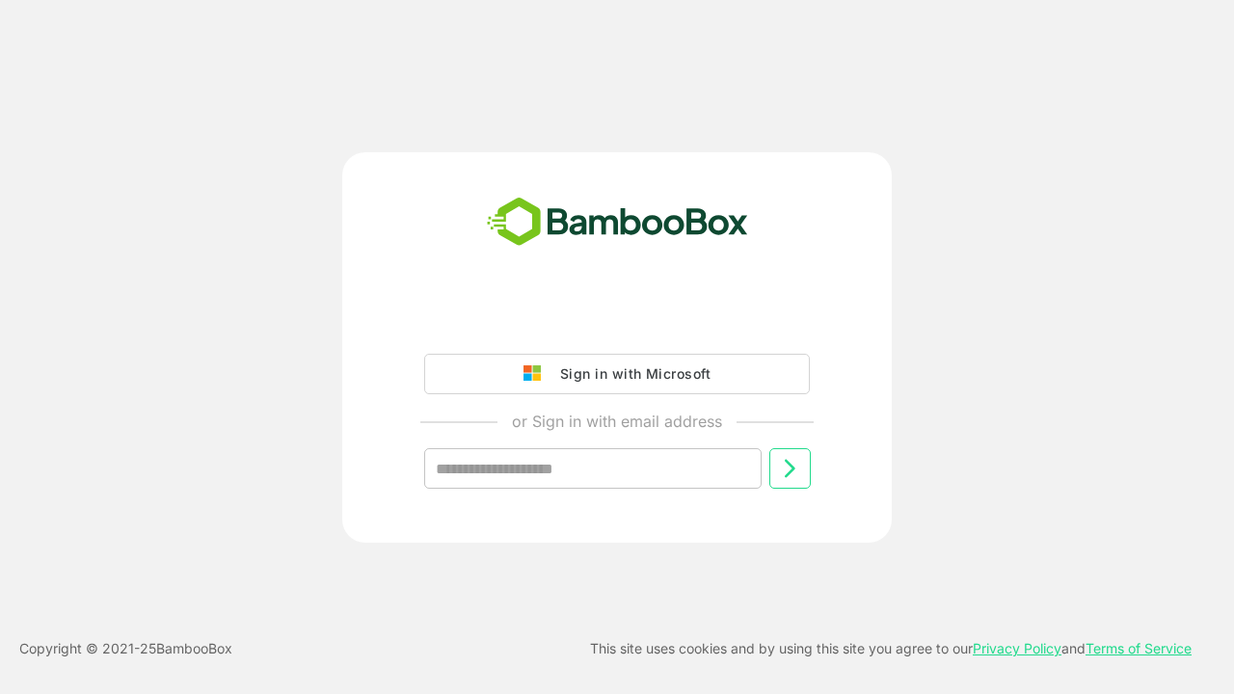 This screenshot has width=1234, height=694. I want to click on img: bamboobox, so click(617, 223).